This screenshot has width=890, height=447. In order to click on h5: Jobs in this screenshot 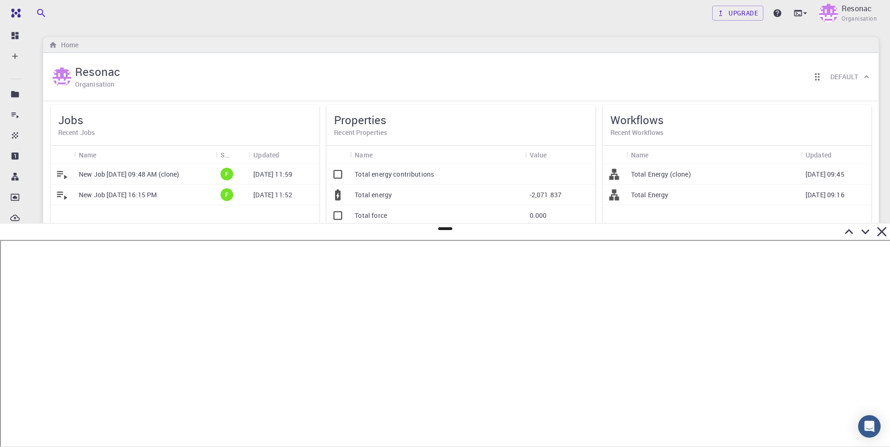, I will do `click(185, 120)`.